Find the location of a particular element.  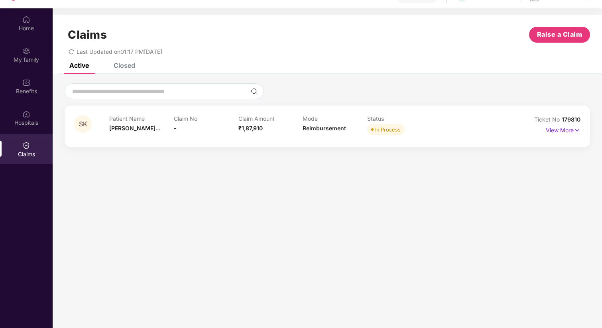

img: svg+xml;base64,PHN2ZyBpZD0iQmVuZWZpdHMiIHhtbG5zPSJodHRwOi8vd3d3LnczLm9yZy8yMDAwL3N2ZyIgd2lkdGg9Ij... is located at coordinates (26, 83).